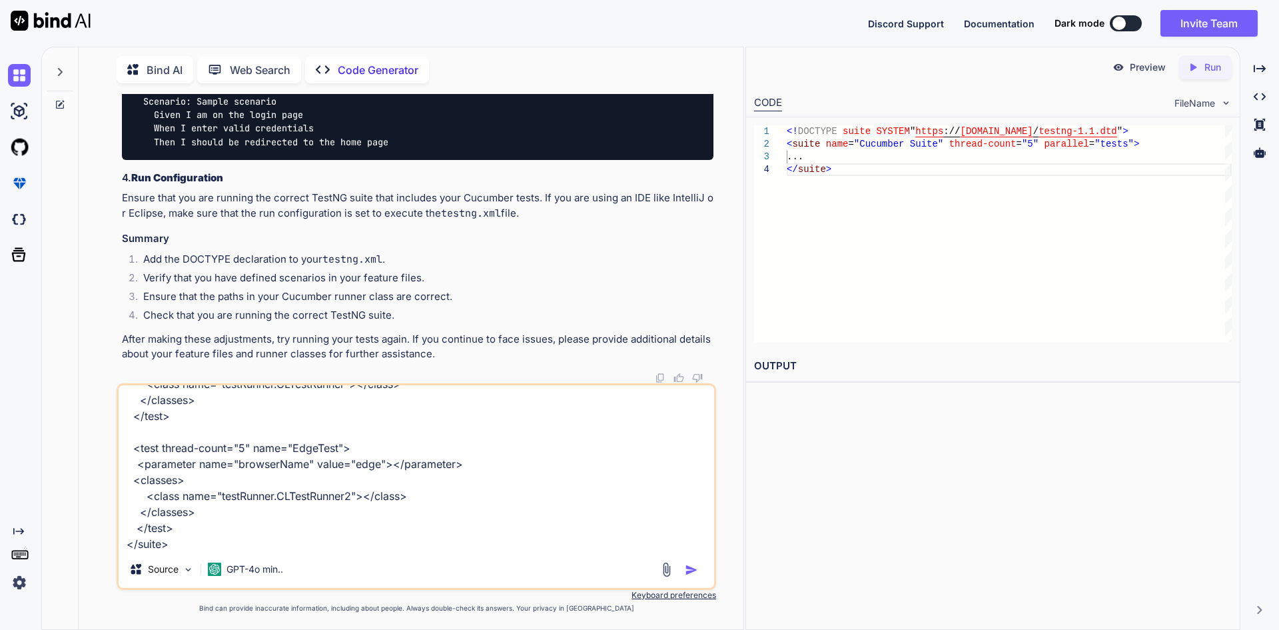 This screenshot has width=1279, height=630. Describe the element at coordinates (762, 131) in the screenshot. I see `div: 1` at that location.